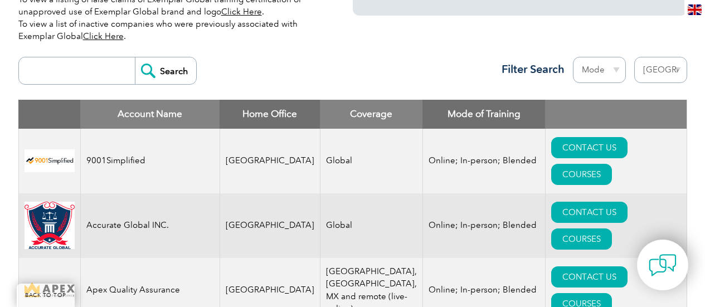 This screenshot has width=705, height=307. Describe the element at coordinates (46, 296) in the screenshot. I see `a: BACK TO TOP` at that location.